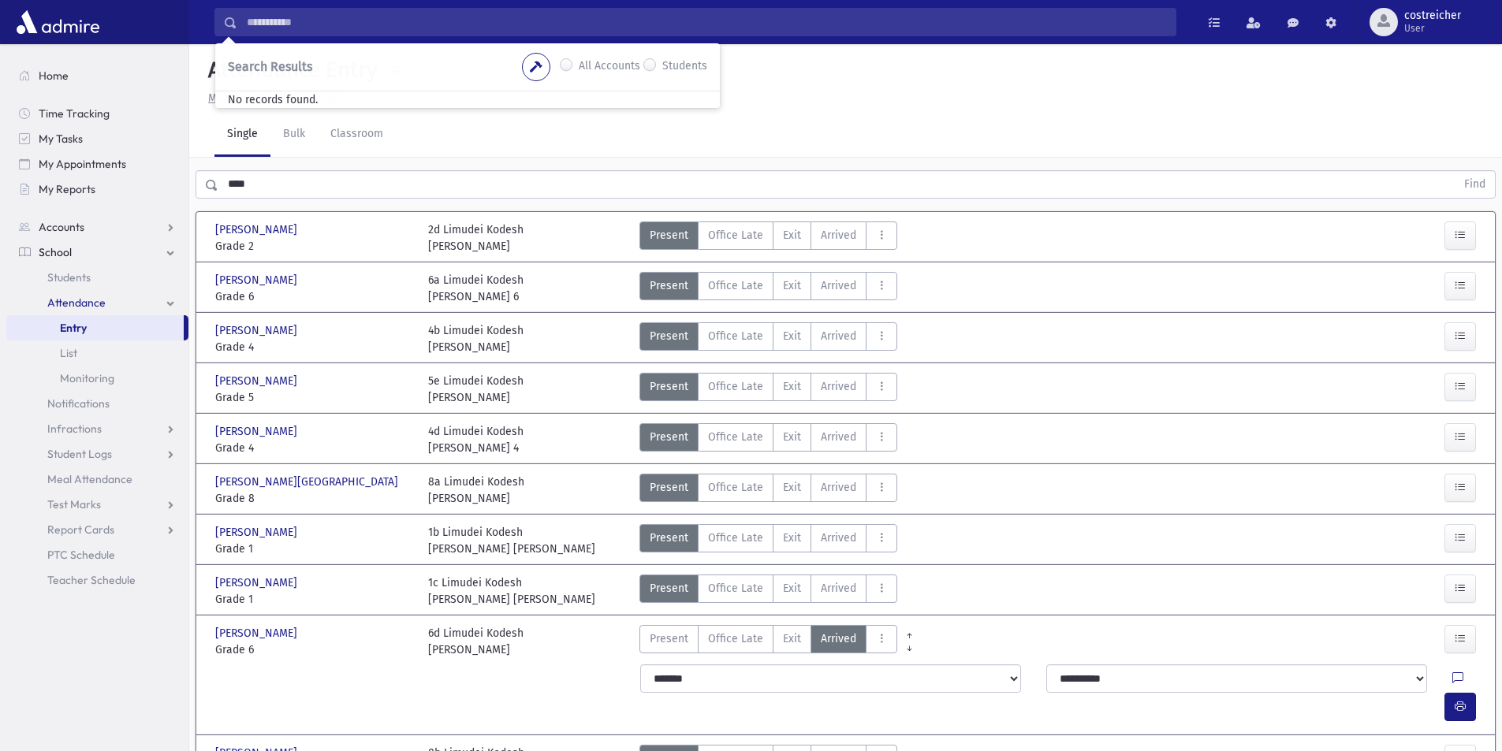 The height and width of the screenshot is (751, 1502). Describe the element at coordinates (314, 498) in the screenshot. I see `span: Grade 8` at that location.